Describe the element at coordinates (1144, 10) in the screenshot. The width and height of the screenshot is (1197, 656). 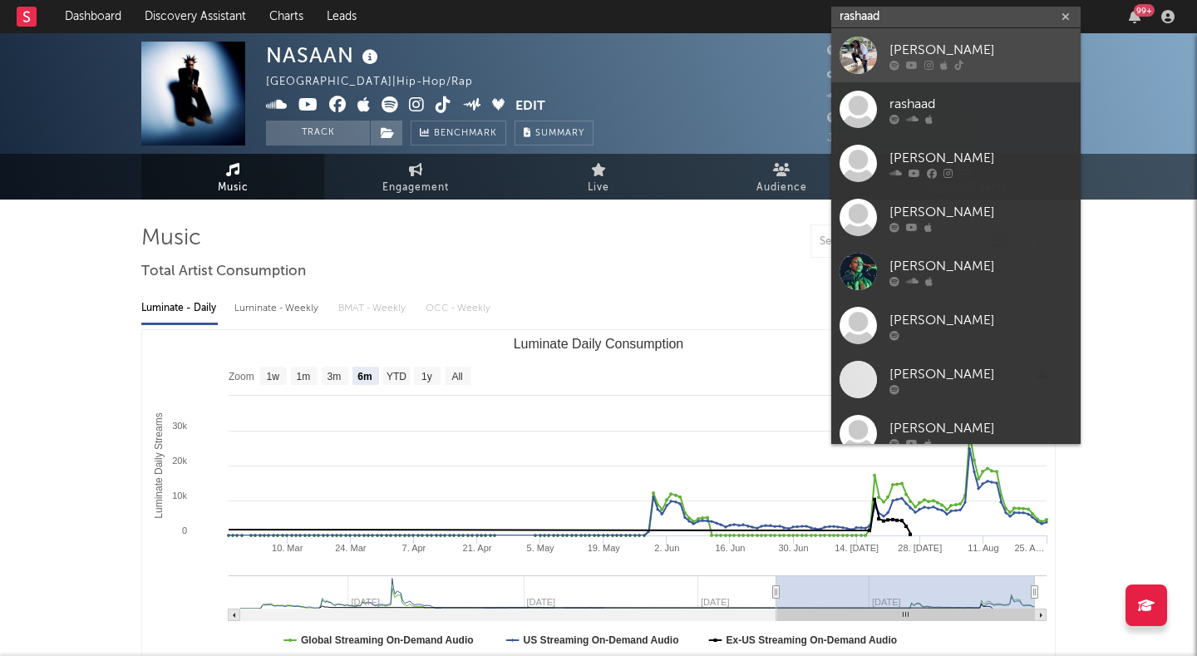
I see `div: 99 +` at that location.